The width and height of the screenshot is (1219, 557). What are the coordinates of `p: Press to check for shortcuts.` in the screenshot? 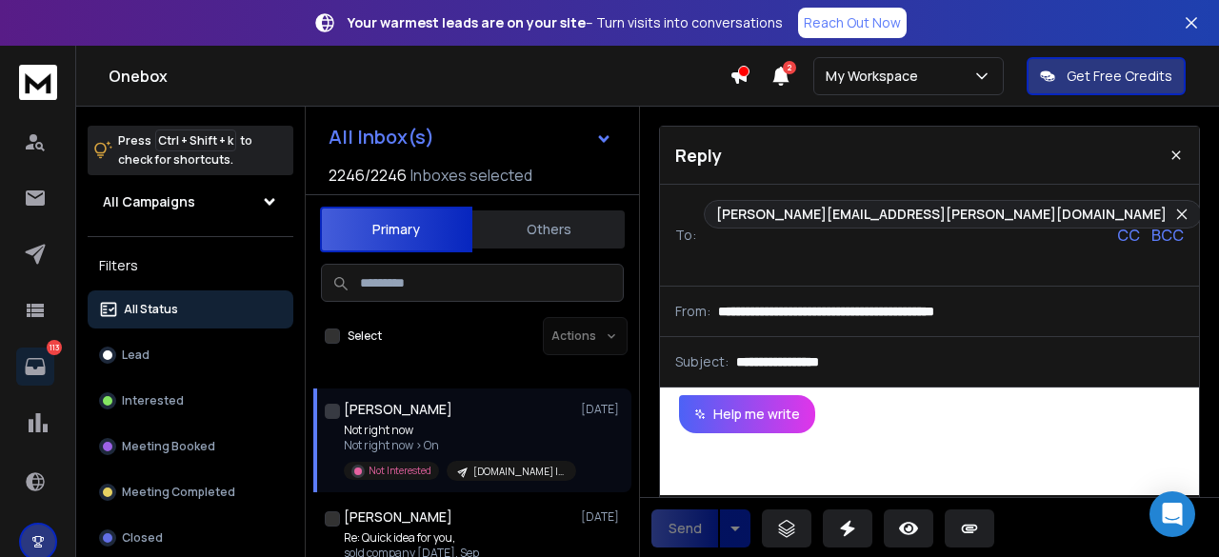 It's located at (185, 150).